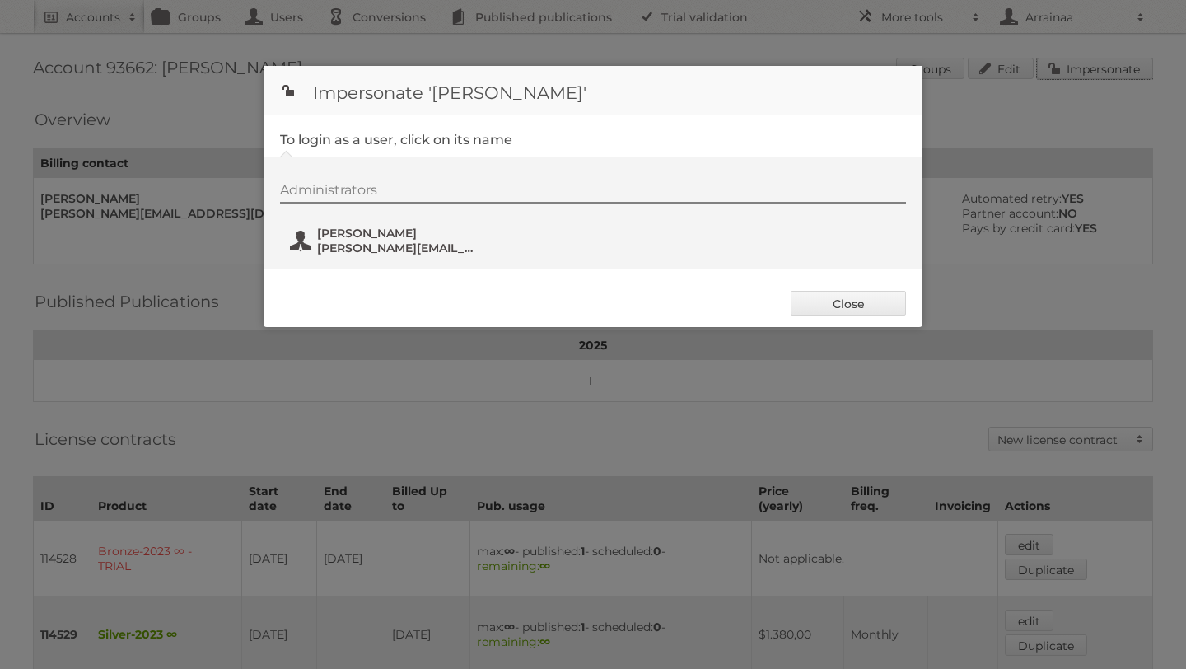 This screenshot has height=669, width=1186. What do you see at coordinates (396, 139) in the screenshot?
I see `legend: To login as a user, click on its name` at bounding box center [396, 139].